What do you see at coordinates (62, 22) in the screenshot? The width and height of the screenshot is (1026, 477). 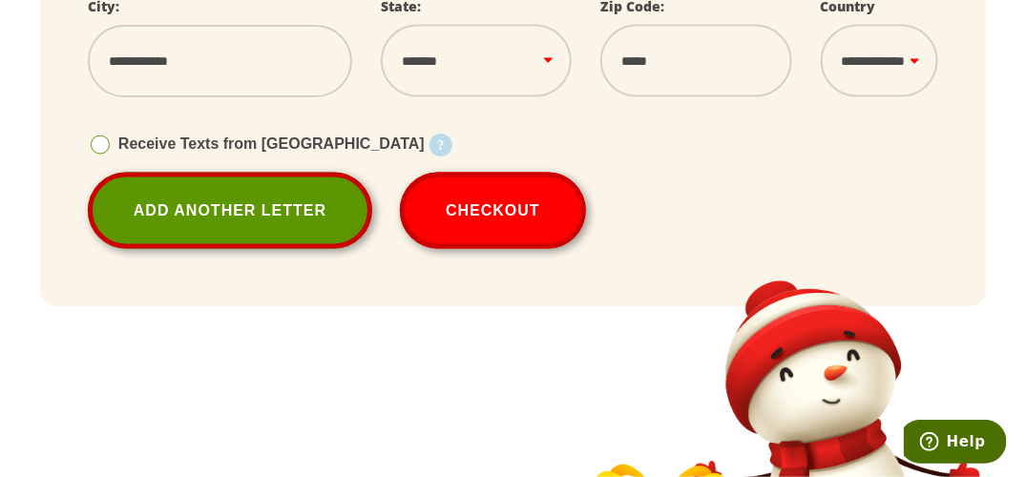 I see `span: Help` at bounding box center [62, 22].